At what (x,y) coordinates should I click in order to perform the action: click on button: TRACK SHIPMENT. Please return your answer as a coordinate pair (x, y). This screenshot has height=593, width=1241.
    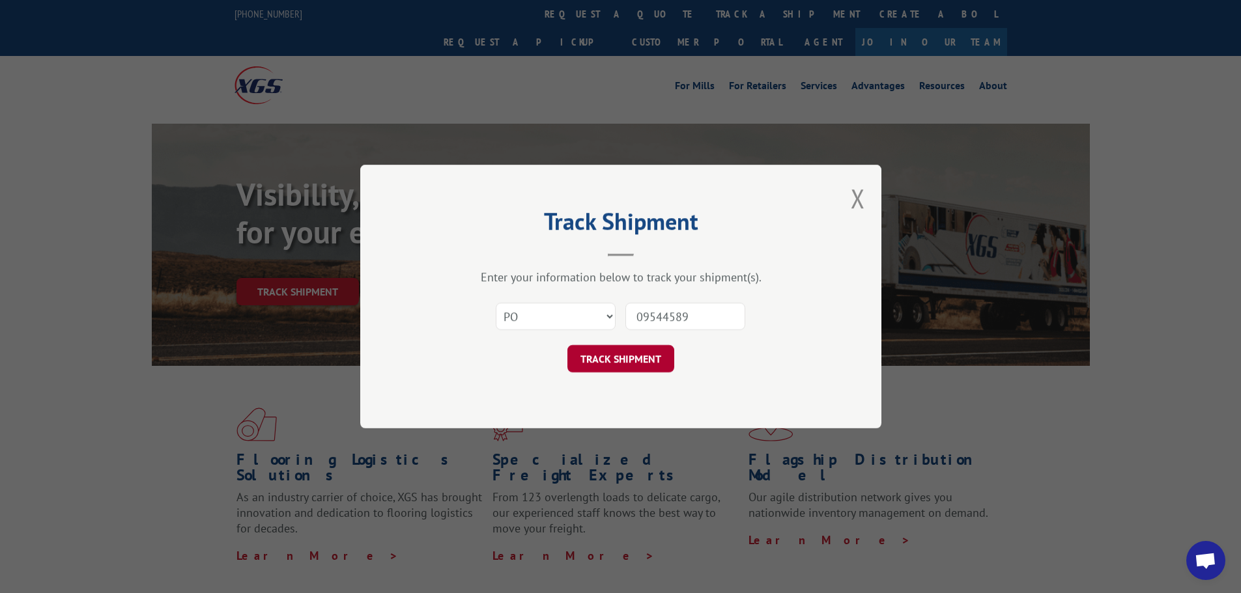
    Looking at the image, I should click on (621, 359).